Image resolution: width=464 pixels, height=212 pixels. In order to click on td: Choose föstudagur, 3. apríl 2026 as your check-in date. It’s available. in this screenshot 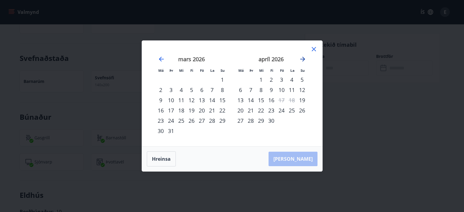, I will do `click(281, 80)`.